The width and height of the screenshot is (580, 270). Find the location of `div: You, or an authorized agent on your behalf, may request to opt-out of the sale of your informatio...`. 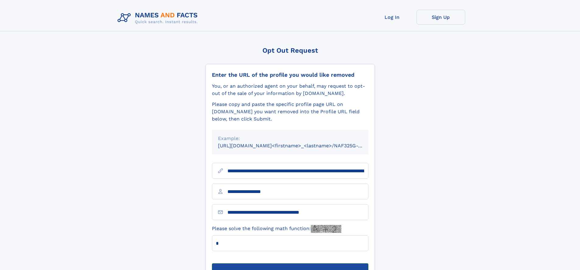

div: You, or an authorized agent on your behalf, may request to opt-out of the sale of your informatio... is located at coordinates (290, 90).